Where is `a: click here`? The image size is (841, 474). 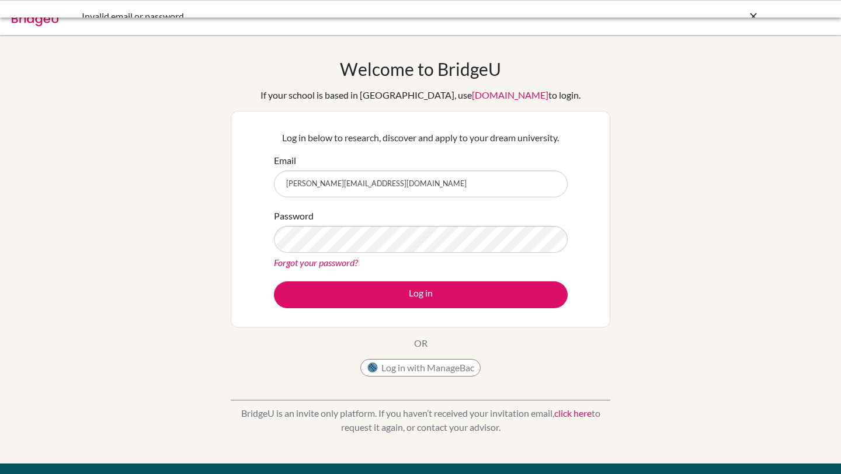 a: click here is located at coordinates (573, 413).